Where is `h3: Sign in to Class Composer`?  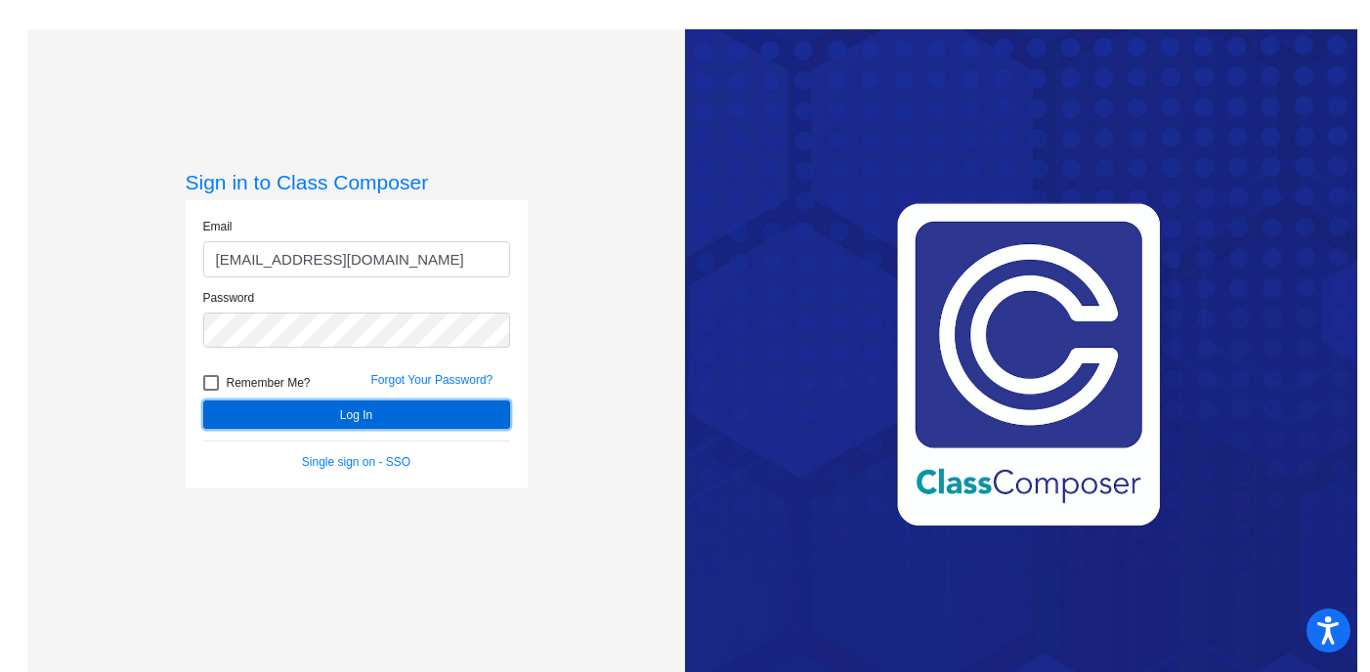
h3: Sign in to Class Composer is located at coordinates (357, 182).